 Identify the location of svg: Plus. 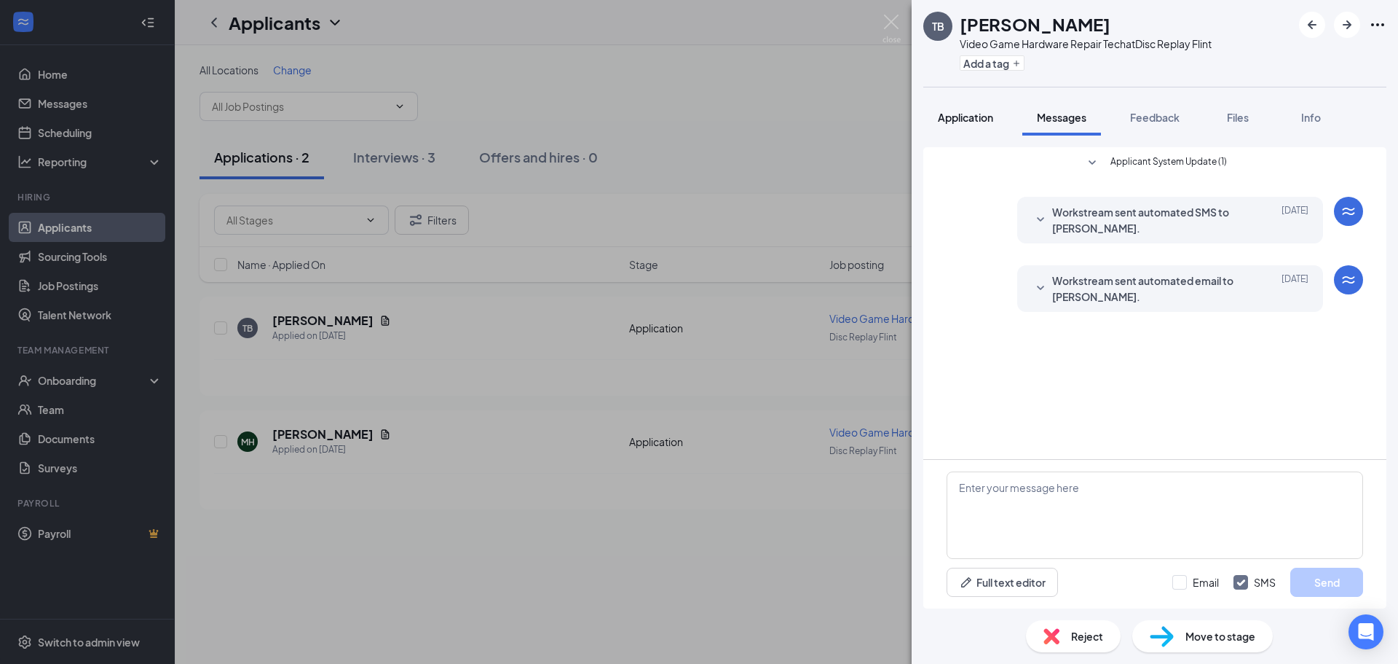
(1017, 63).